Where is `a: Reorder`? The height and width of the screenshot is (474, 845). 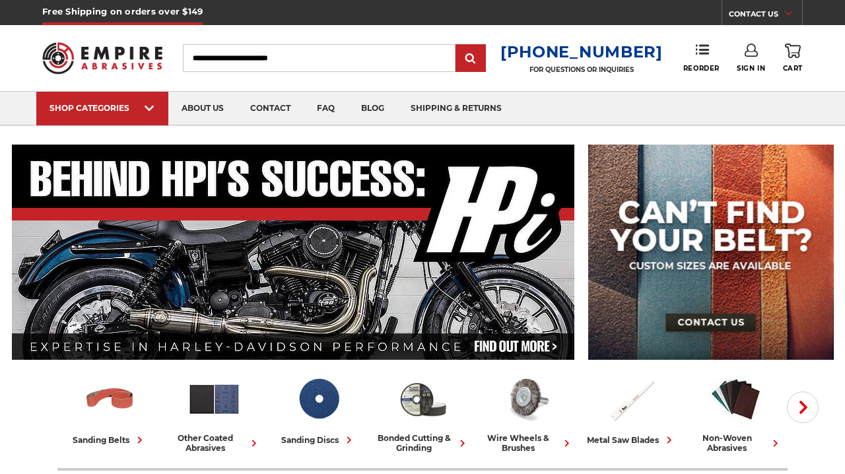
a: Reorder is located at coordinates (701, 57).